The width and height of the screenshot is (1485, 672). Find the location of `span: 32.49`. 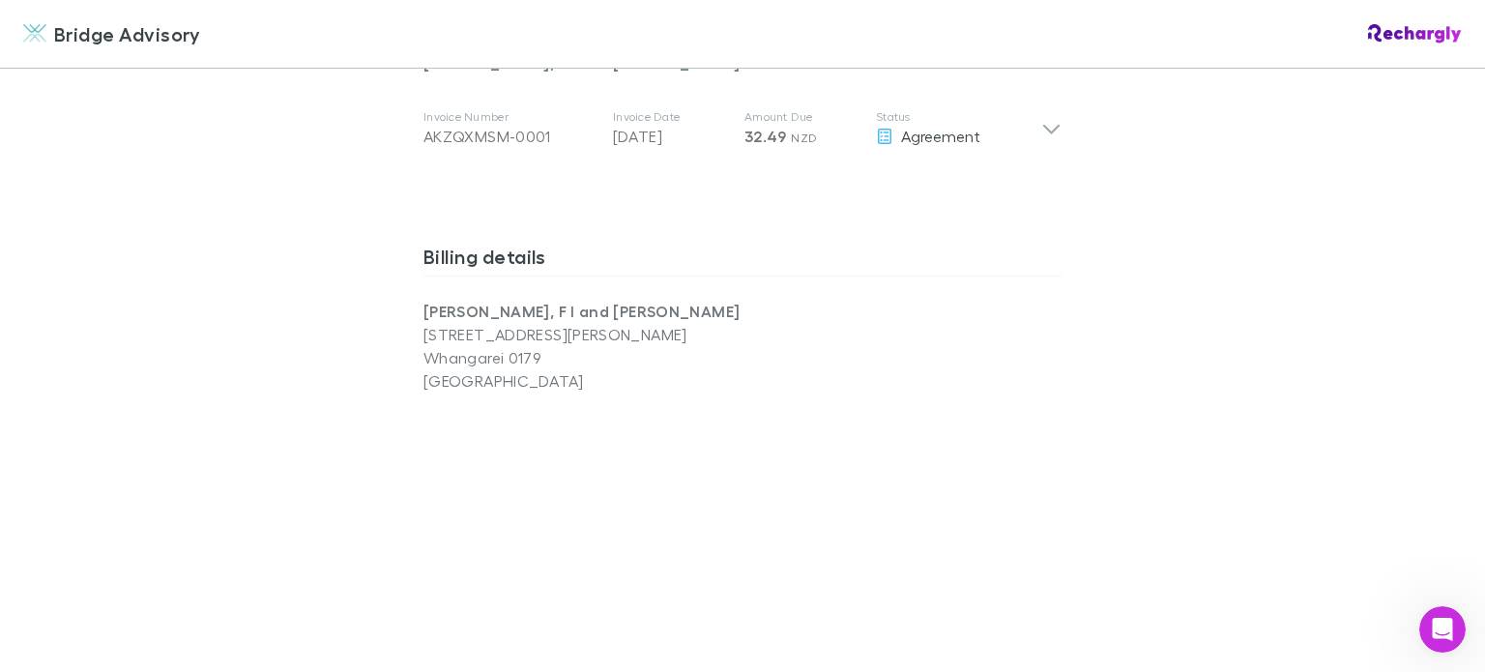

span: 32.49 is located at coordinates (765, 136).